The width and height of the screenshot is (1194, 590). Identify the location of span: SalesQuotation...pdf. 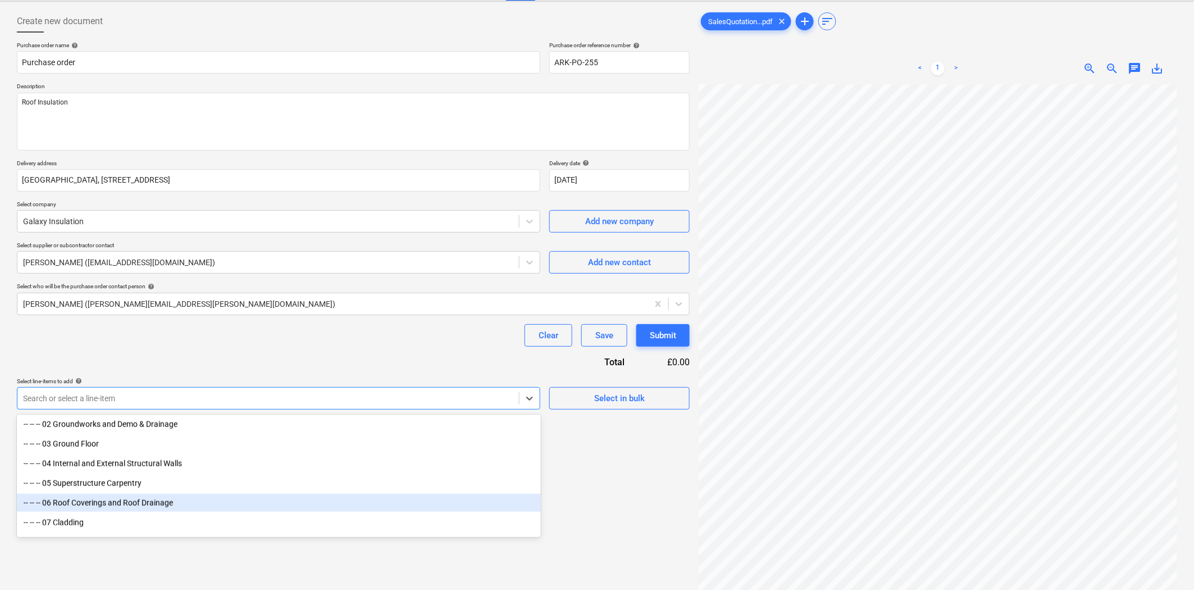
(741, 21).